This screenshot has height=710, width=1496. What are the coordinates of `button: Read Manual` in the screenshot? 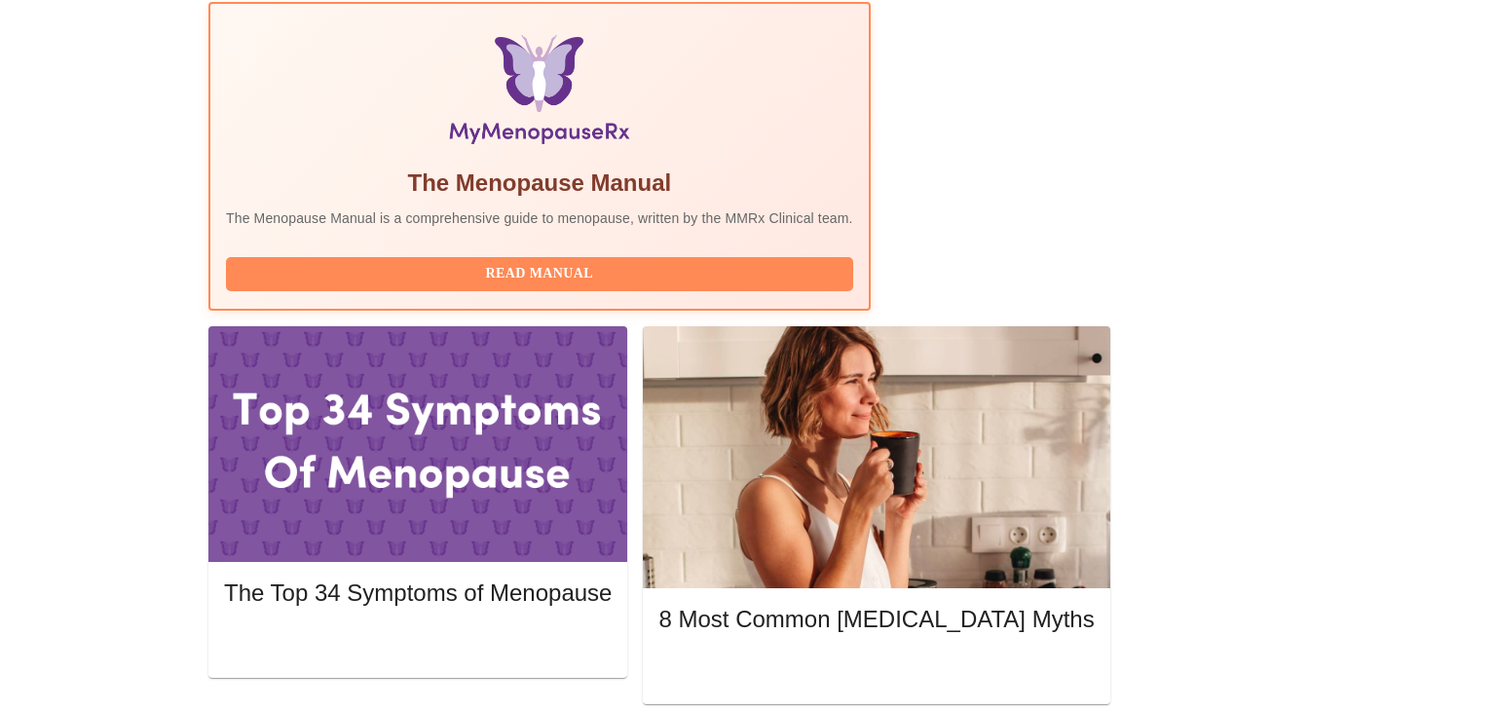 It's located at (540, 274).